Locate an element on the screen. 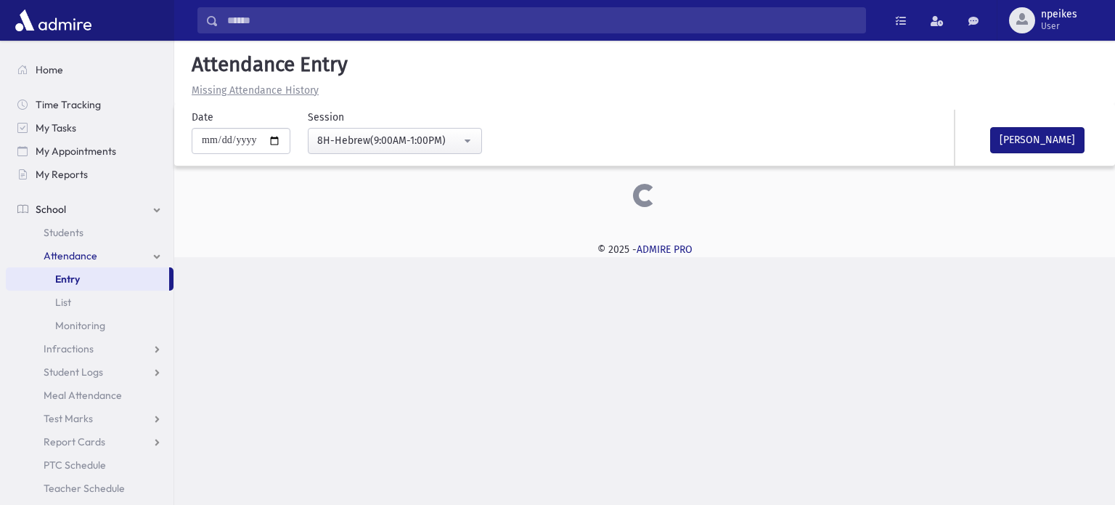  a: Meal Attendance is located at coordinates (89, 395).